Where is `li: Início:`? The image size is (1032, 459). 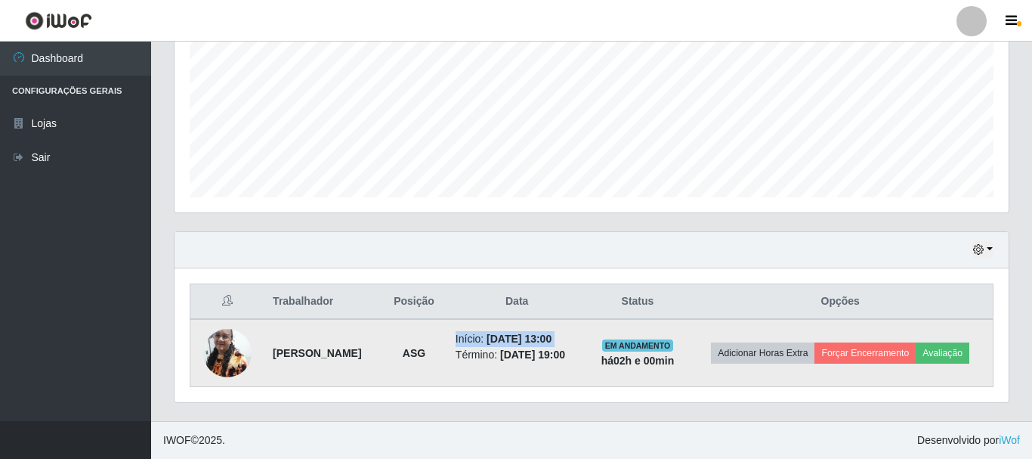
li: Início: is located at coordinates (517, 338).